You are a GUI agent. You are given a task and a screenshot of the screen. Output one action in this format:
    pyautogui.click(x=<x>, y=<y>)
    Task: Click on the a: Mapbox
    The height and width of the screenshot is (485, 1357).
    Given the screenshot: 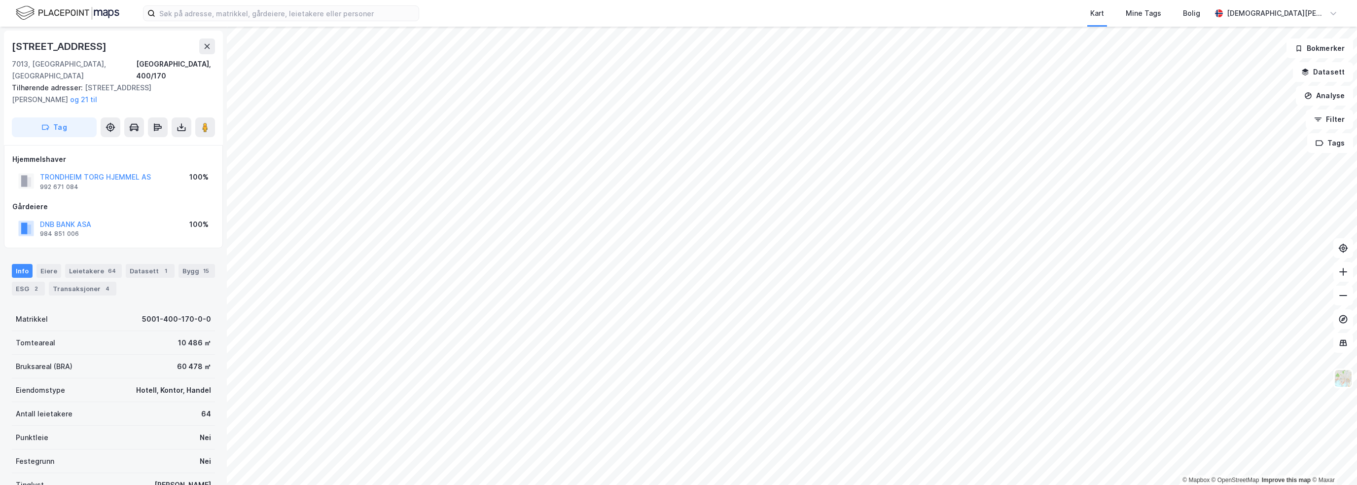 What is the action you would take?
    pyautogui.click(x=1195, y=480)
    